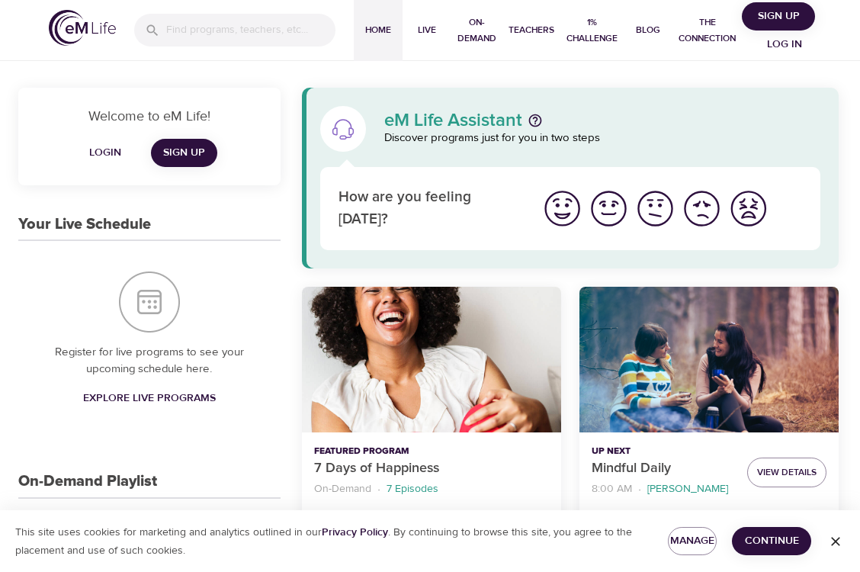 This screenshot has height=572, width=860. Describe the element at coordinates (707, 30) in the screenshot. I see `span: The Connection` at that location.